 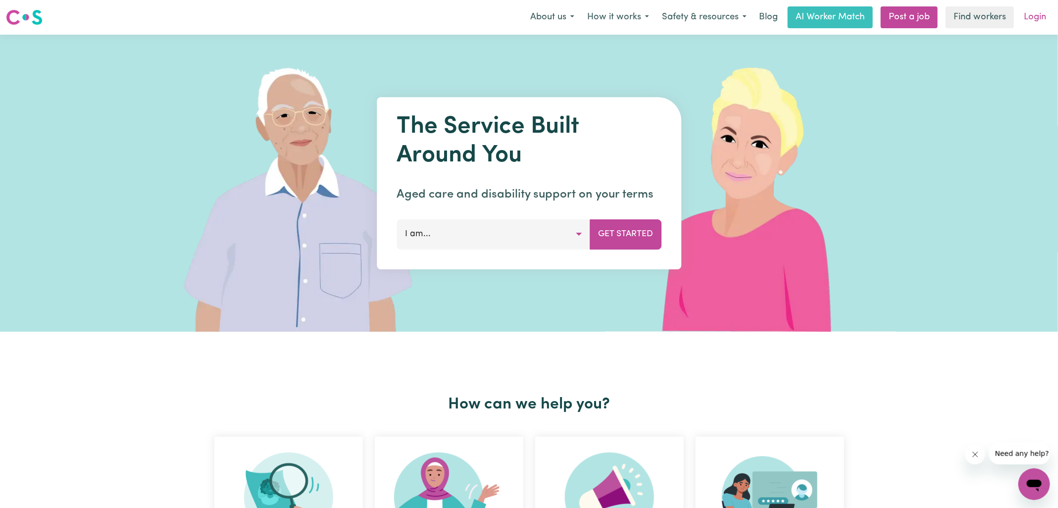 I want to click on a: Careseekers logo, so click(x=24, y=17).